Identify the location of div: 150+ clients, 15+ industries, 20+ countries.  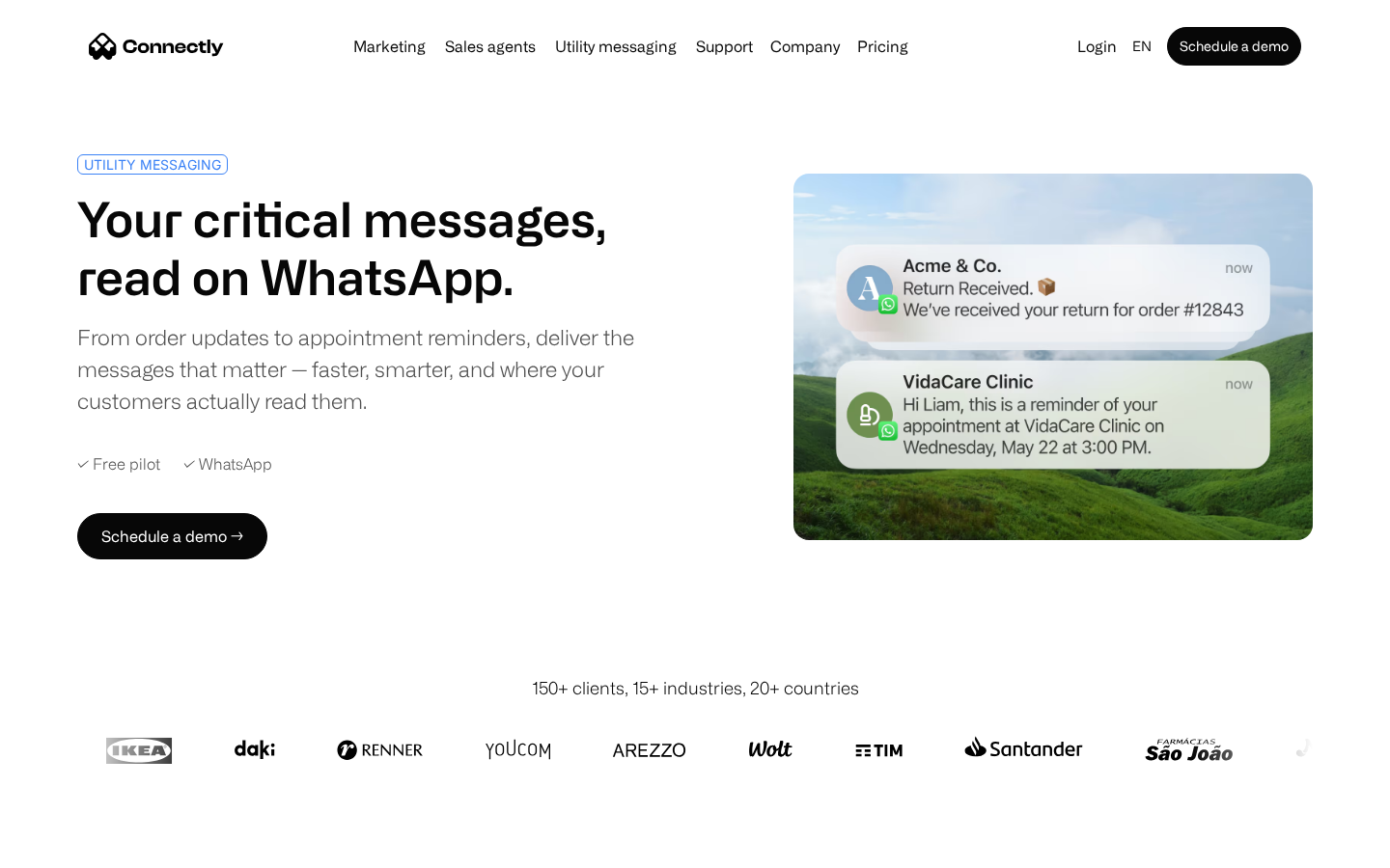
(695, 687).